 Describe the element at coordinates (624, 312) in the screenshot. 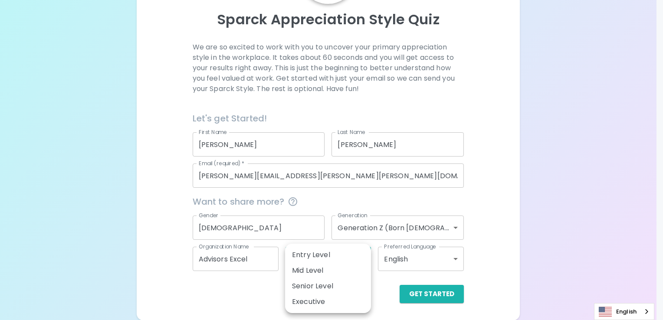

I see `div: Language` at that location.